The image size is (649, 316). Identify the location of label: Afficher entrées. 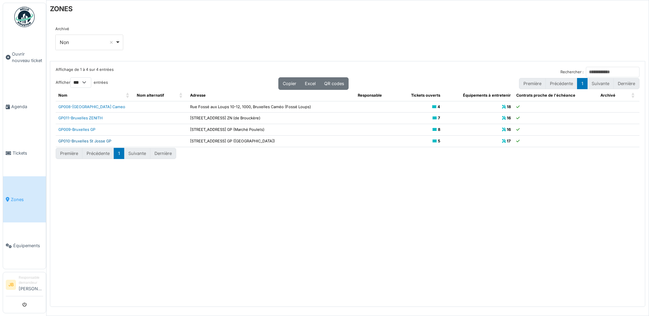
(82, 83).